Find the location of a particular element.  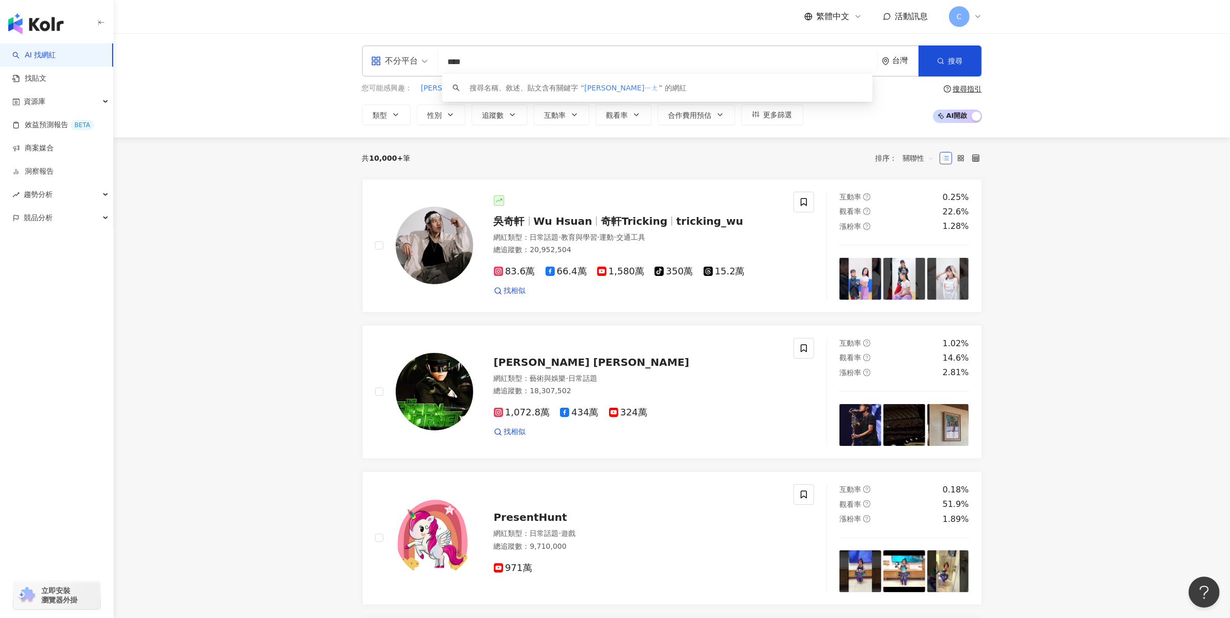

span: 1,072.8萬 is located at coordinates (522, 412).